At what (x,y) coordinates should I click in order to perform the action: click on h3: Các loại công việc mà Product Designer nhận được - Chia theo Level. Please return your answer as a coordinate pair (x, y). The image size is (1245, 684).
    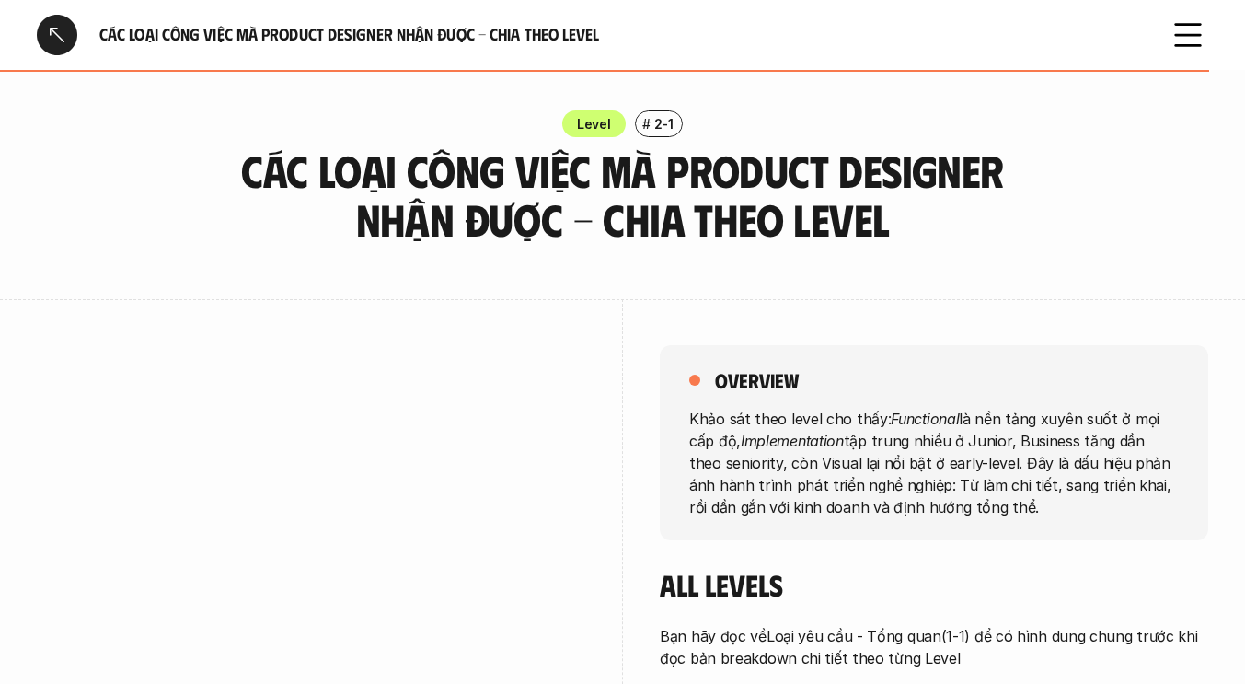
    Looking at the image, I should click on (623, 195).